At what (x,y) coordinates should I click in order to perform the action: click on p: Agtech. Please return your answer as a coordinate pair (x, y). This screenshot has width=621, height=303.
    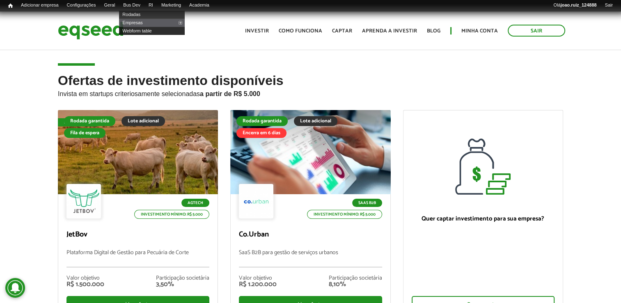
    Looking at the image, I should click on (195, 203).